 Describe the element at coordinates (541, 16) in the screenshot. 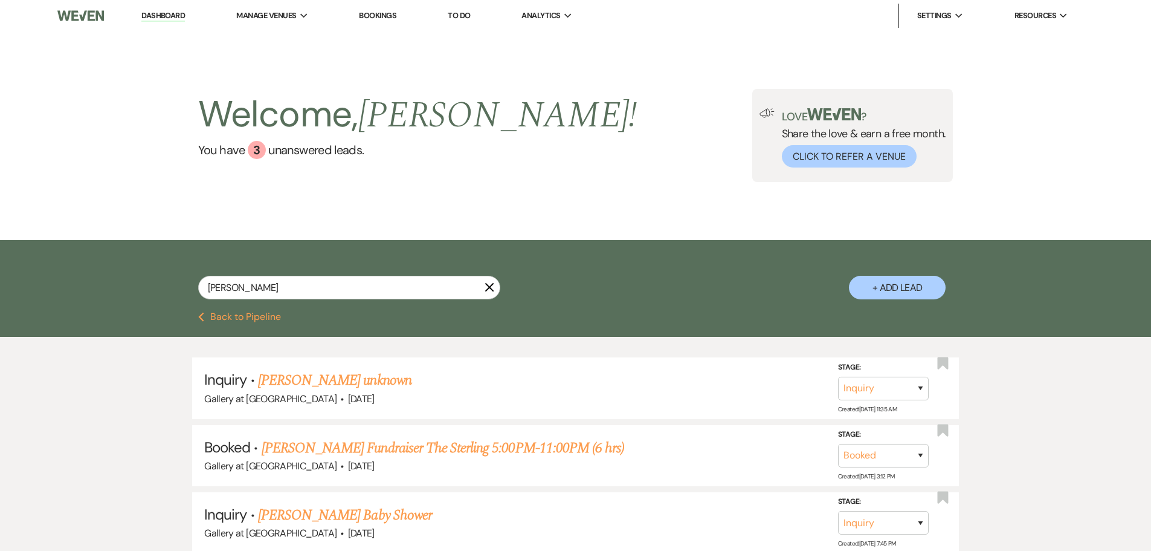

I see `span: Analytics` at that location.